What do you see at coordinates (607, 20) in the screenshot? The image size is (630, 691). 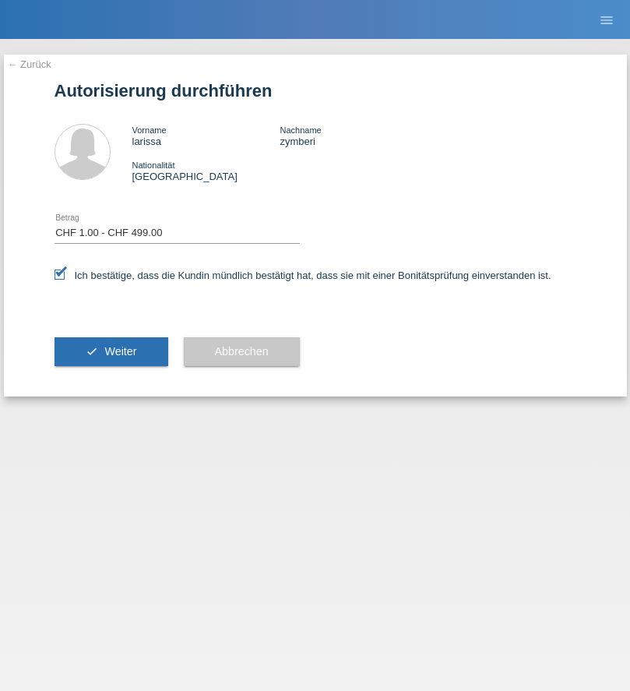 I see `i: menu` at bounding box center [607, 20].